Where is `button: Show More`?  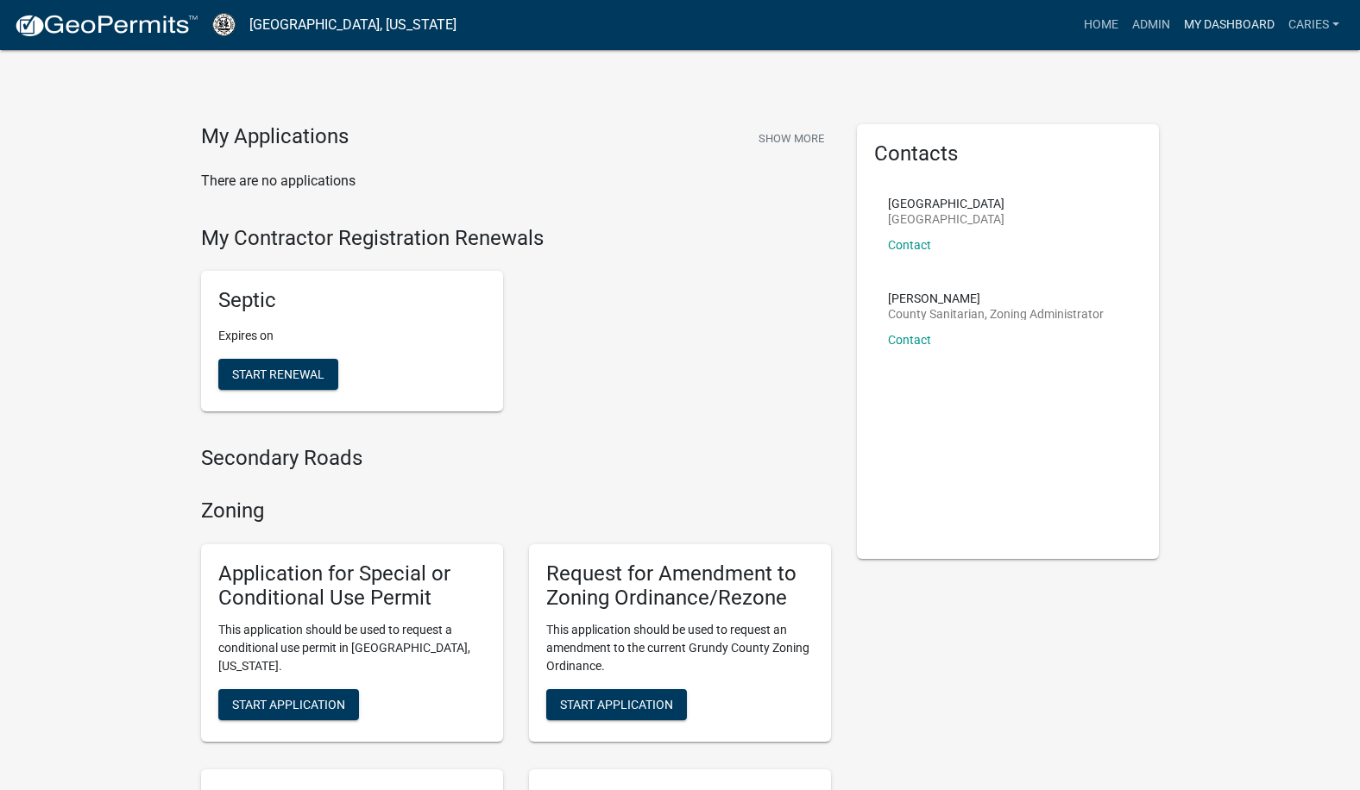
button: Show More is located at coordinates (791, 138).